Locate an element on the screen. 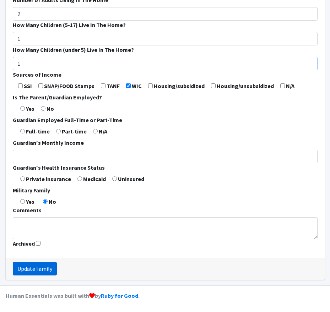 Image resolution: width=330 pixels, height=312 pixels. label: SSI is located at coordinates (28, 86).